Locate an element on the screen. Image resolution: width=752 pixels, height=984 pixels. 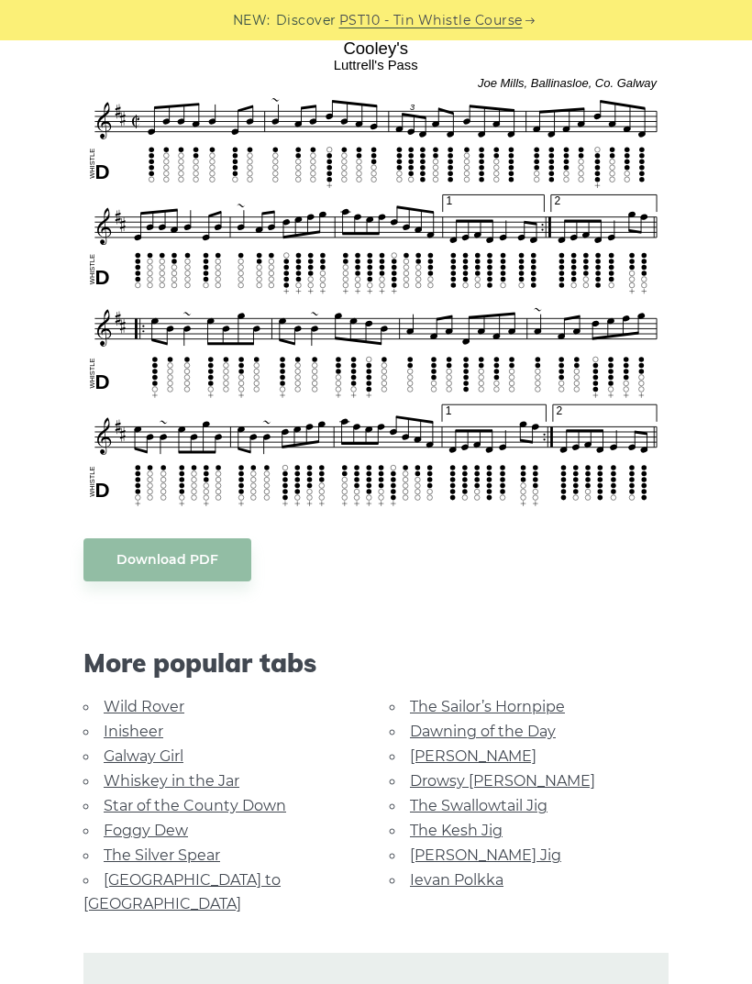
a: Inisheer is located at coordinates (133, 731).